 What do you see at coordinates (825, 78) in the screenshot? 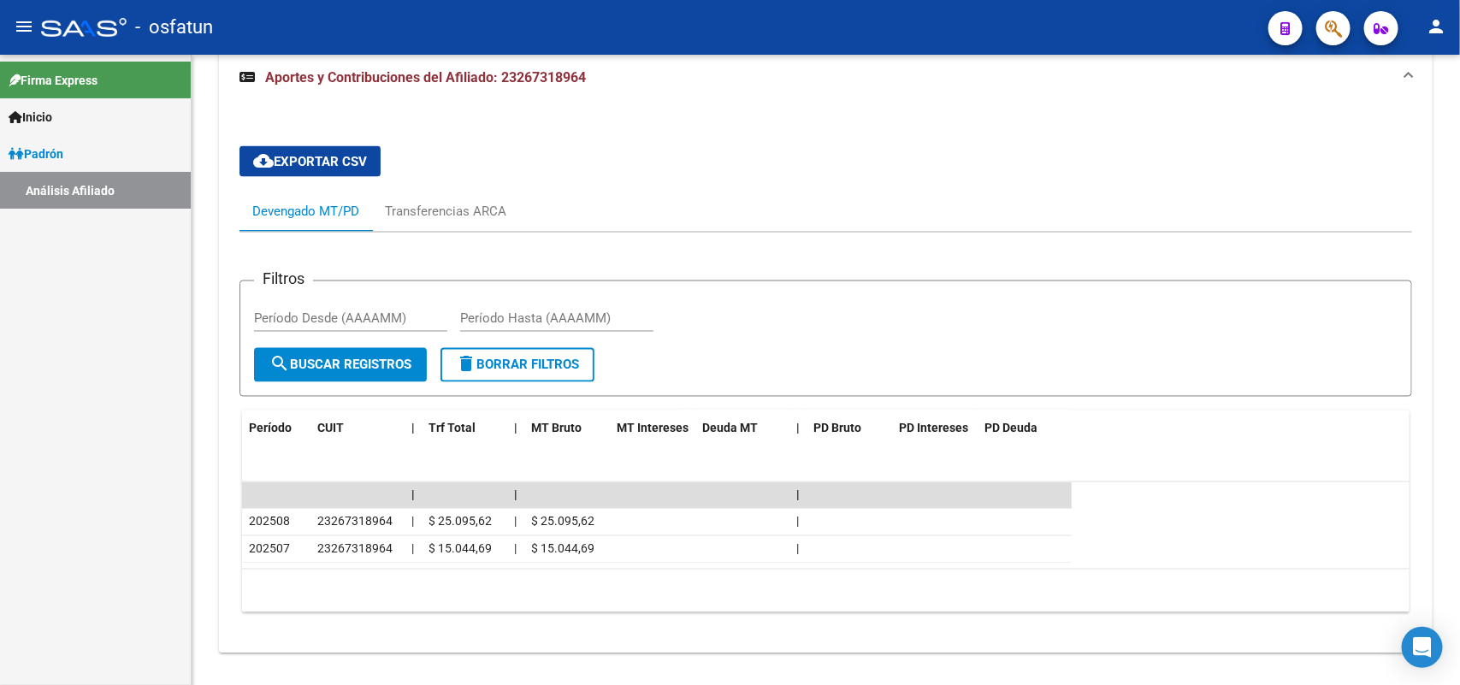
I see `mat-expansion-panel-header: Aportes y Contribuciones del Afiliado: 23267318964` at bounding box center [825, 78].